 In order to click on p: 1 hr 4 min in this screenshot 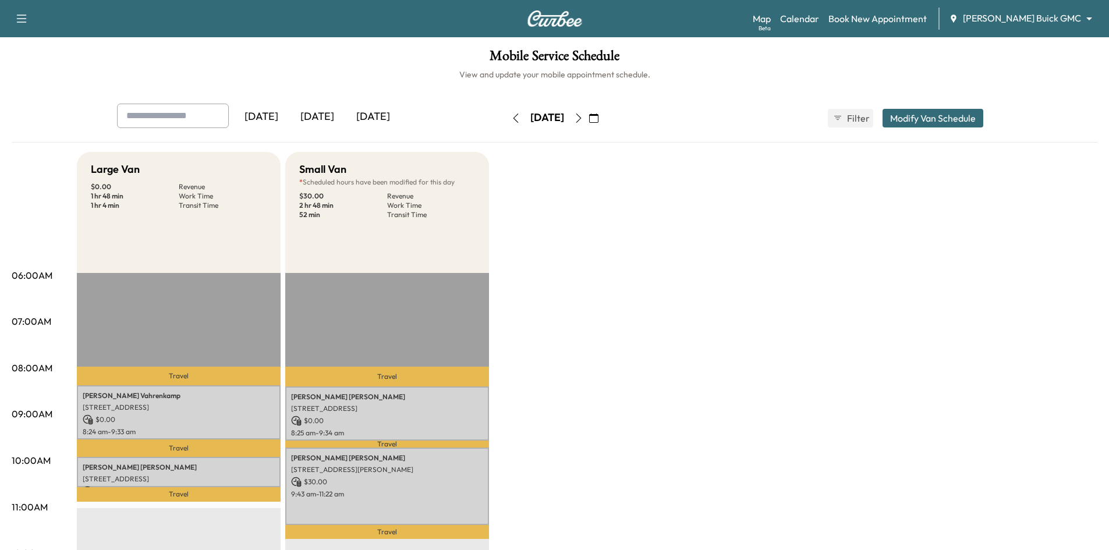, I will do `click(134, 205)`.